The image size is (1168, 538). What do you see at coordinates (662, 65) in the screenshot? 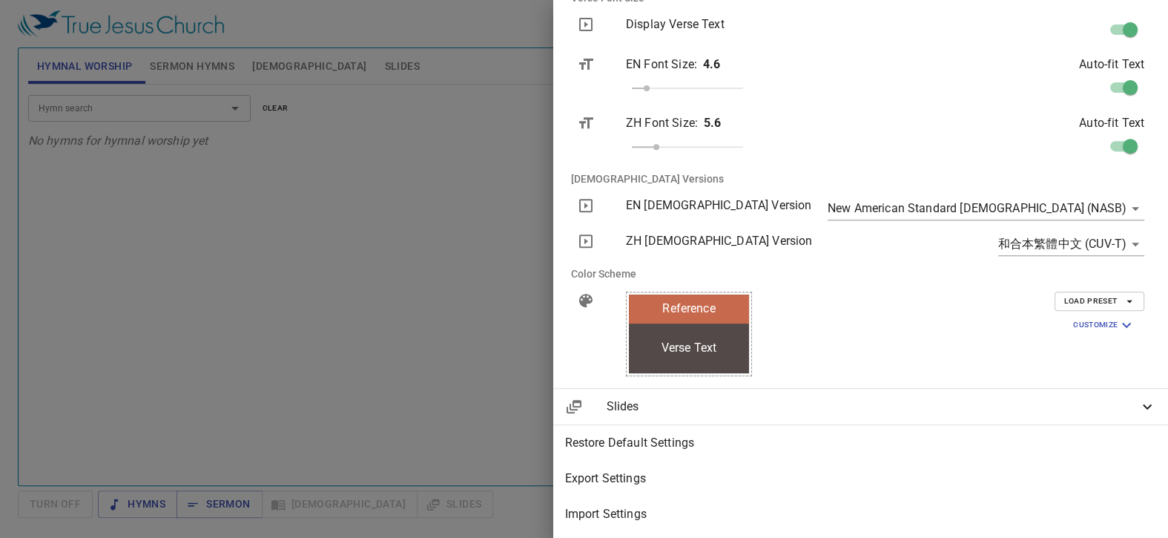
I see `p: EN Font Size :` at bounding box center [662, 65].